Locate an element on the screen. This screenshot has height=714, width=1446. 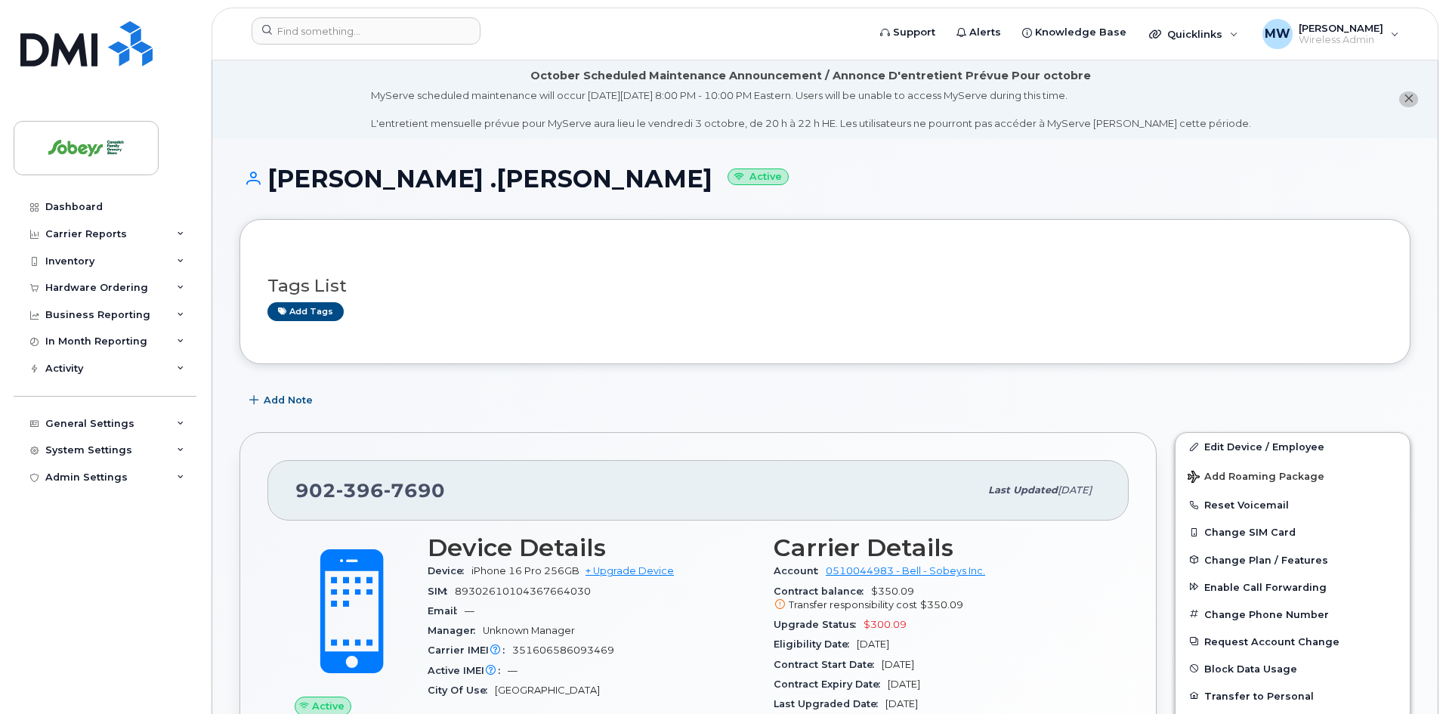
span: Contract balance is located at coordinates (822, 591).